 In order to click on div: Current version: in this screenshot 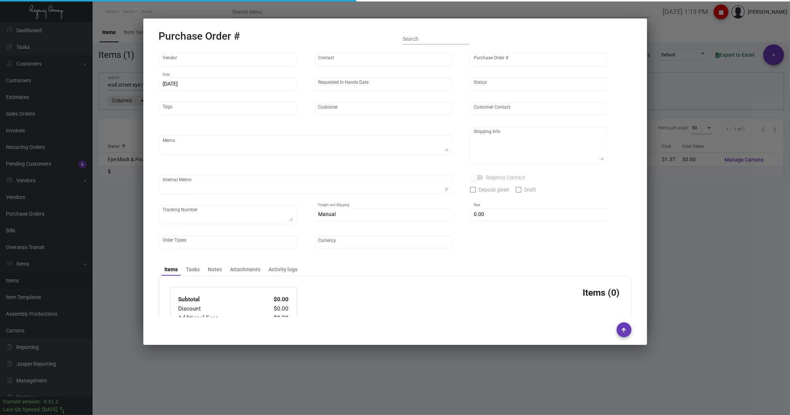, I will do `click(22, 401)`.